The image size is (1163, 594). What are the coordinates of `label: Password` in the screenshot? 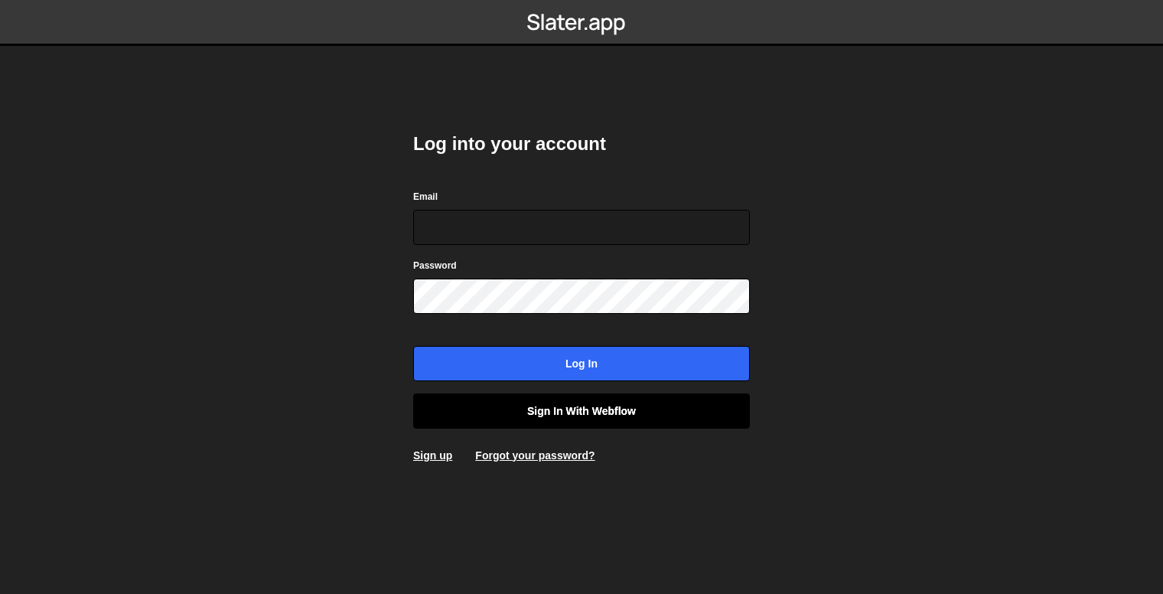 It's located at (435, 266).